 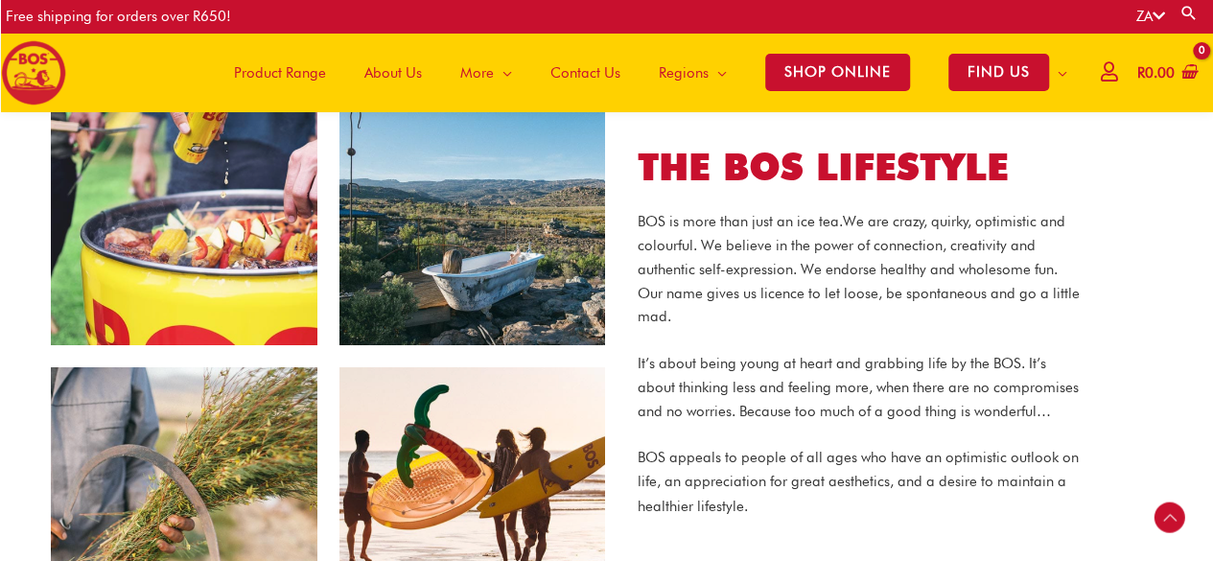 What do you see at coordinates (34, 73) in the screenshot?
I see `img: BOS logo finals-200px` at bounding box center [34, 73].